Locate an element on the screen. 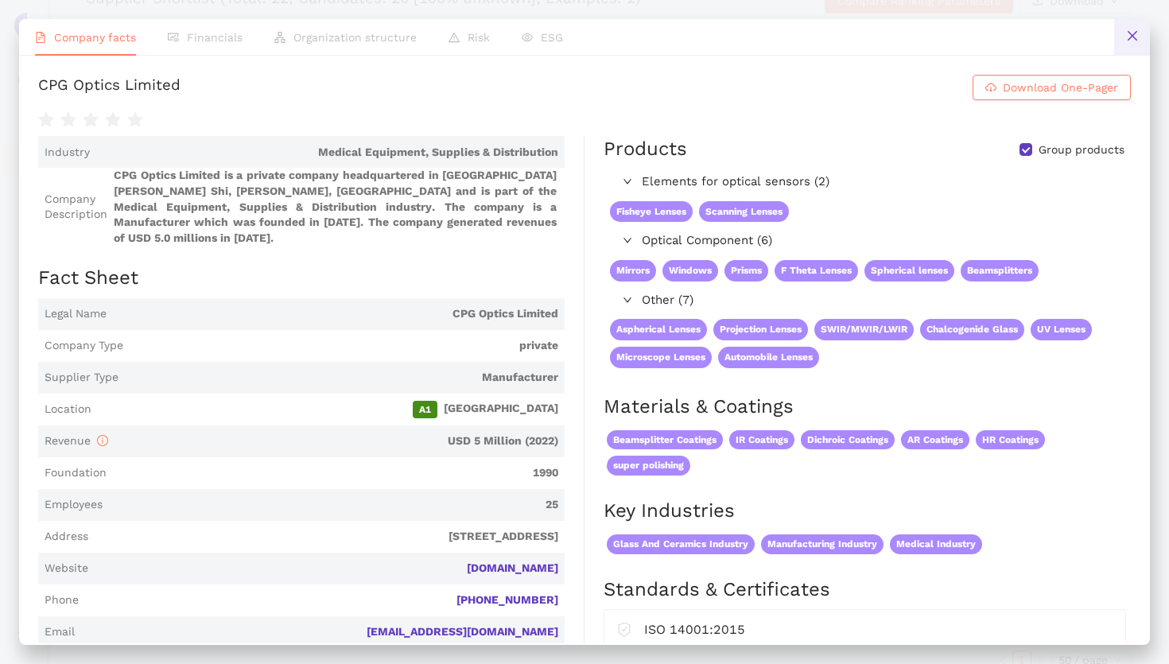  span: Supplier Type is located at coordinates (81, 378).